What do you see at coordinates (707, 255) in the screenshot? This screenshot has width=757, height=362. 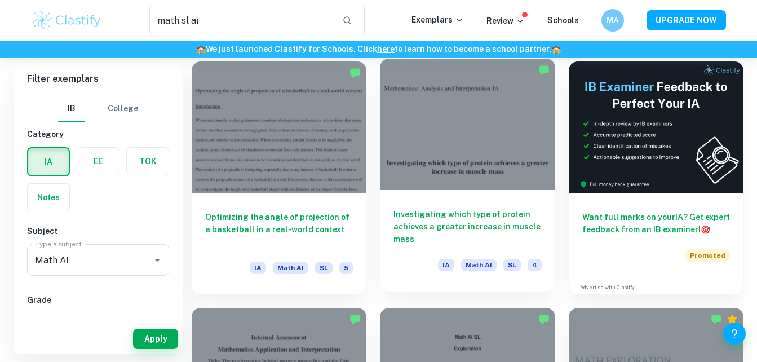 I see `span: Promoted` at bounding box center [707, 255].